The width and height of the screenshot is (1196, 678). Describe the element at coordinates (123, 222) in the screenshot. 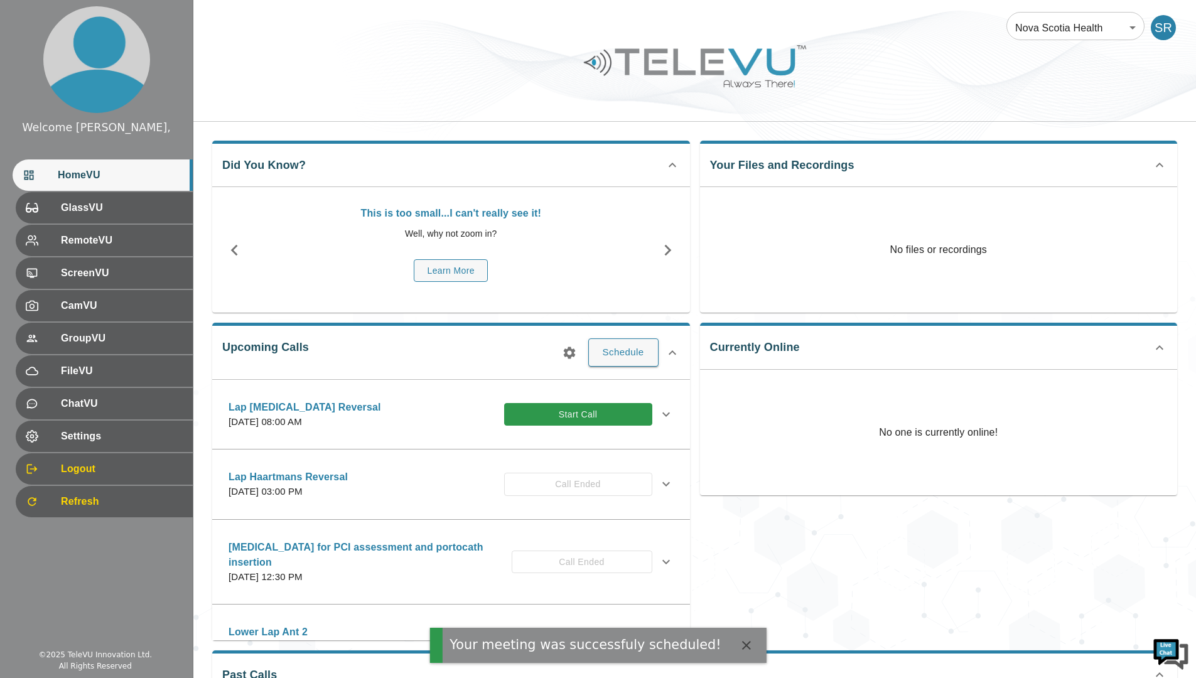

I see `span: We're online!` at that location.